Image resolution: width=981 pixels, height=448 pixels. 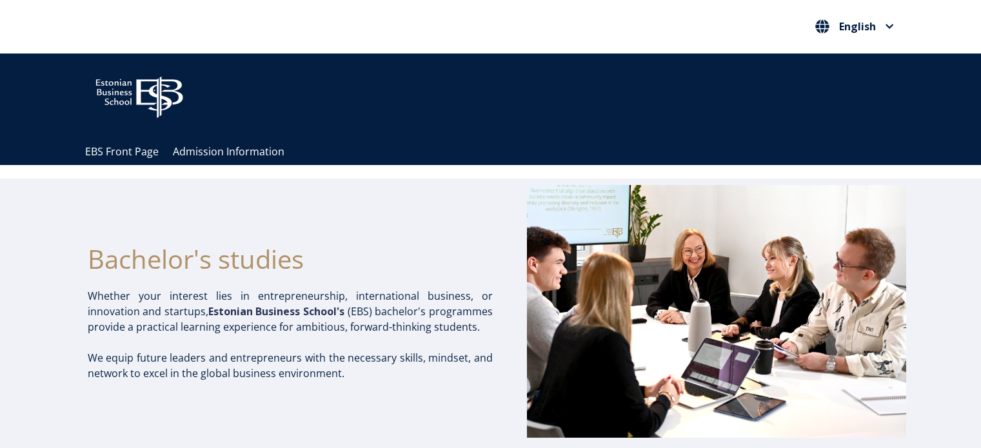 What do you see at coordinates (228, 152) in the screenshot?
I see `a: Admission Information` at bounding box center [228, 152].